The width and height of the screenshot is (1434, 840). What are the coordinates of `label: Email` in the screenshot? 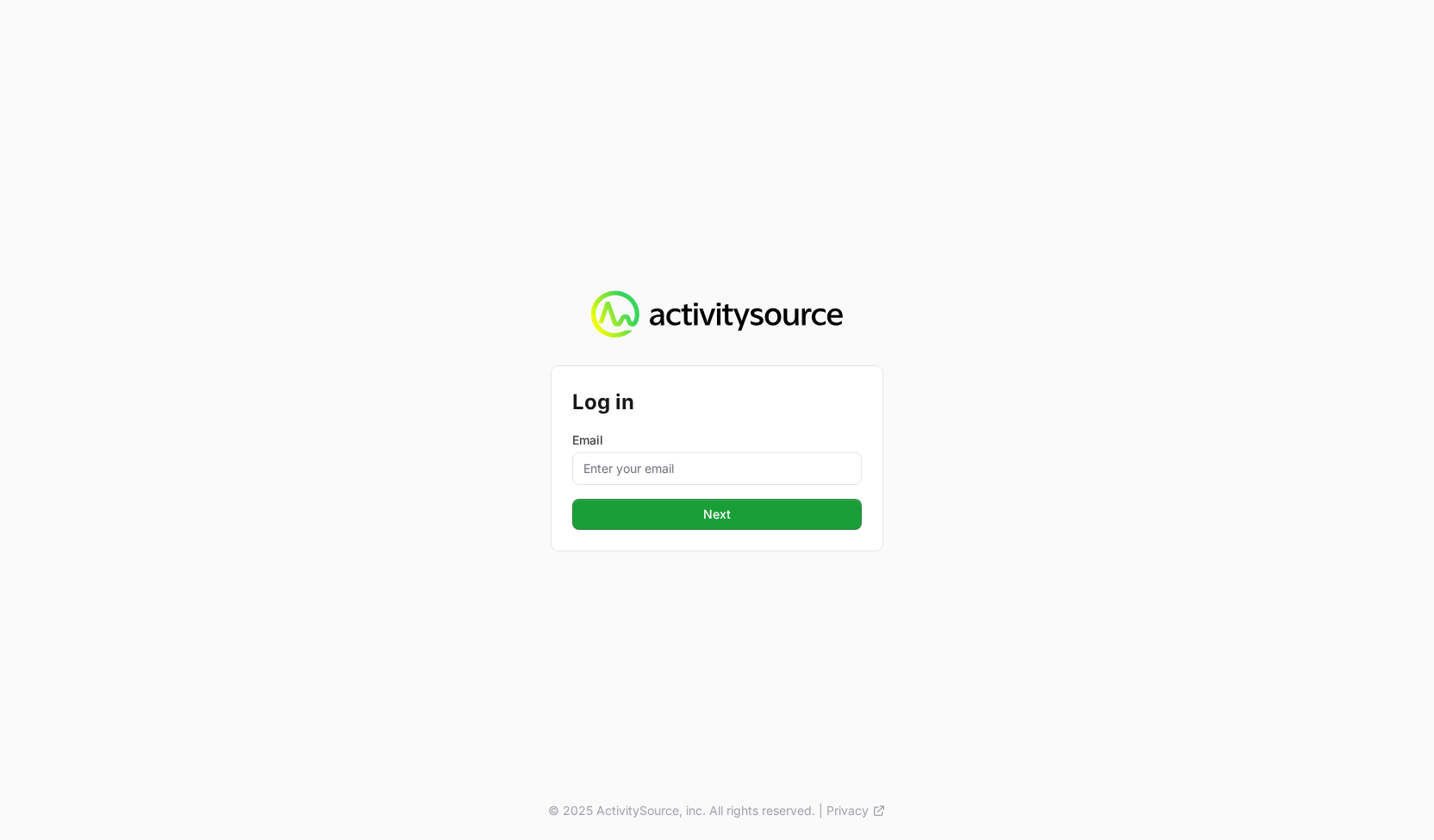 It's located at (717, 440).